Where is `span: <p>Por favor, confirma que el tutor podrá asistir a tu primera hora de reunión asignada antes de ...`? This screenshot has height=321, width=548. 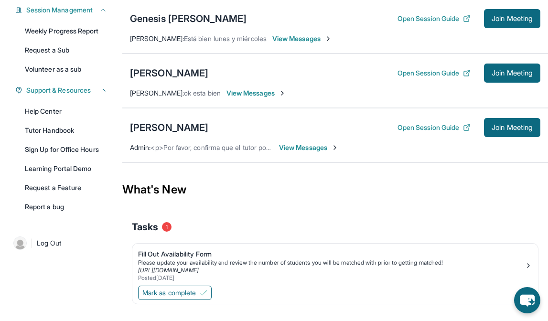
span: <p>Por favor, confirma que el tutor podrá asistir a tu primera hora de reunión asignada antes de ... is located at coordinates (327, 147).